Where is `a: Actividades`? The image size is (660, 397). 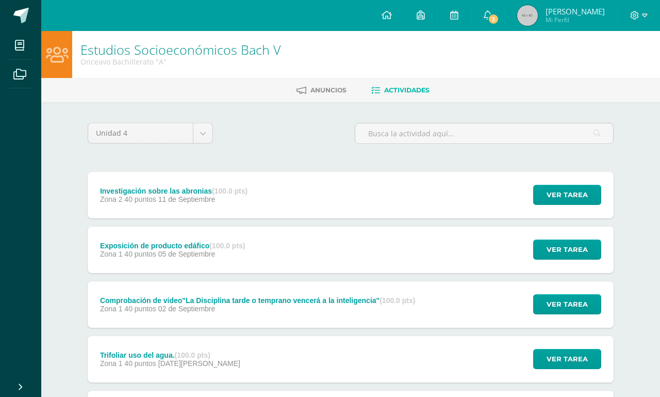 a: Actividades is located at coordinates (400, 90).